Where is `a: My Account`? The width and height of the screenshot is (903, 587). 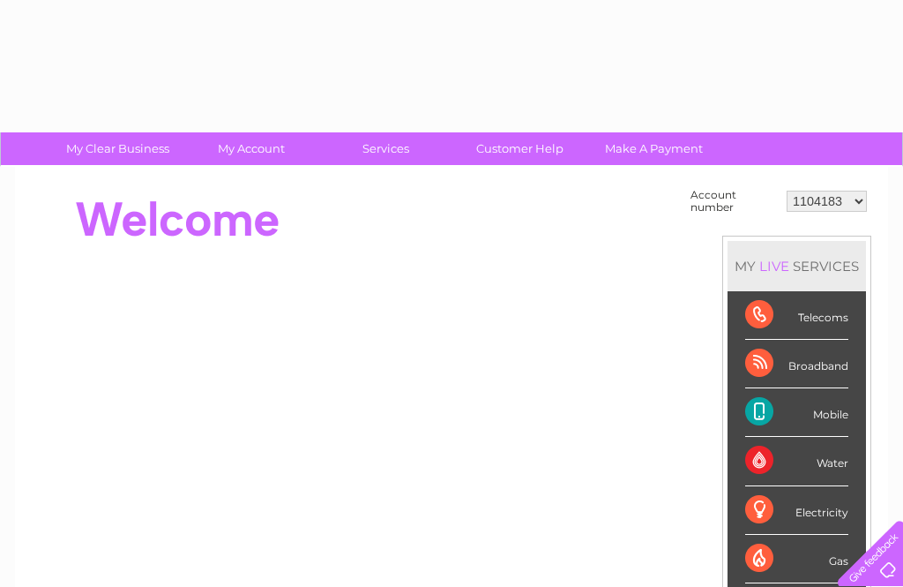
a: My Account is located at coordinates (251, 148).